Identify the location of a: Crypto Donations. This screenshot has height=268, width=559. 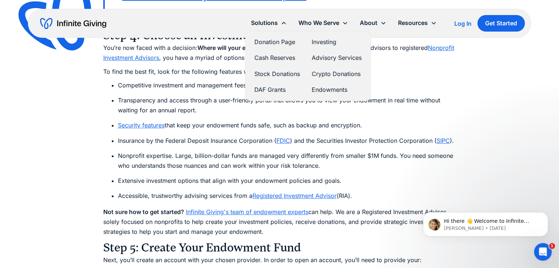
(337, 74).